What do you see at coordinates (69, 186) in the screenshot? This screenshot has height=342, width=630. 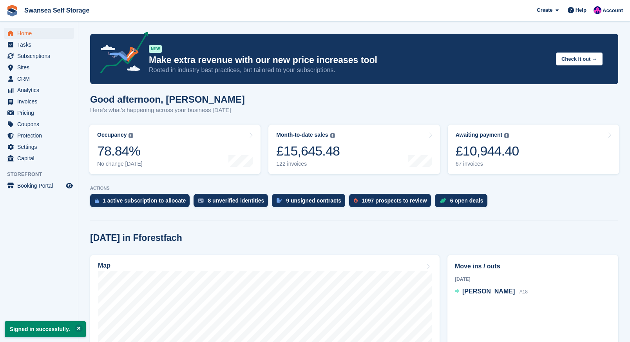 I see `a: Preview store` at bounding box center [69, 186].